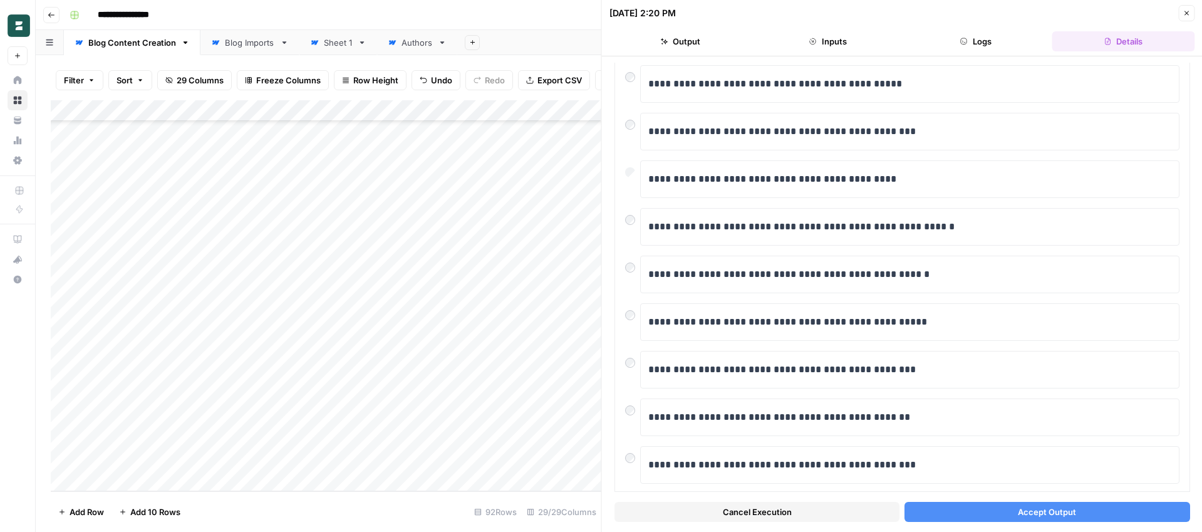  I want to click on a: Blog Content Creation, so click(132, 43).